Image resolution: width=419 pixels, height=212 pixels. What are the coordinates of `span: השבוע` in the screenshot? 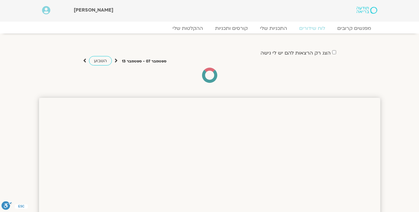 It's located at (100, 61).